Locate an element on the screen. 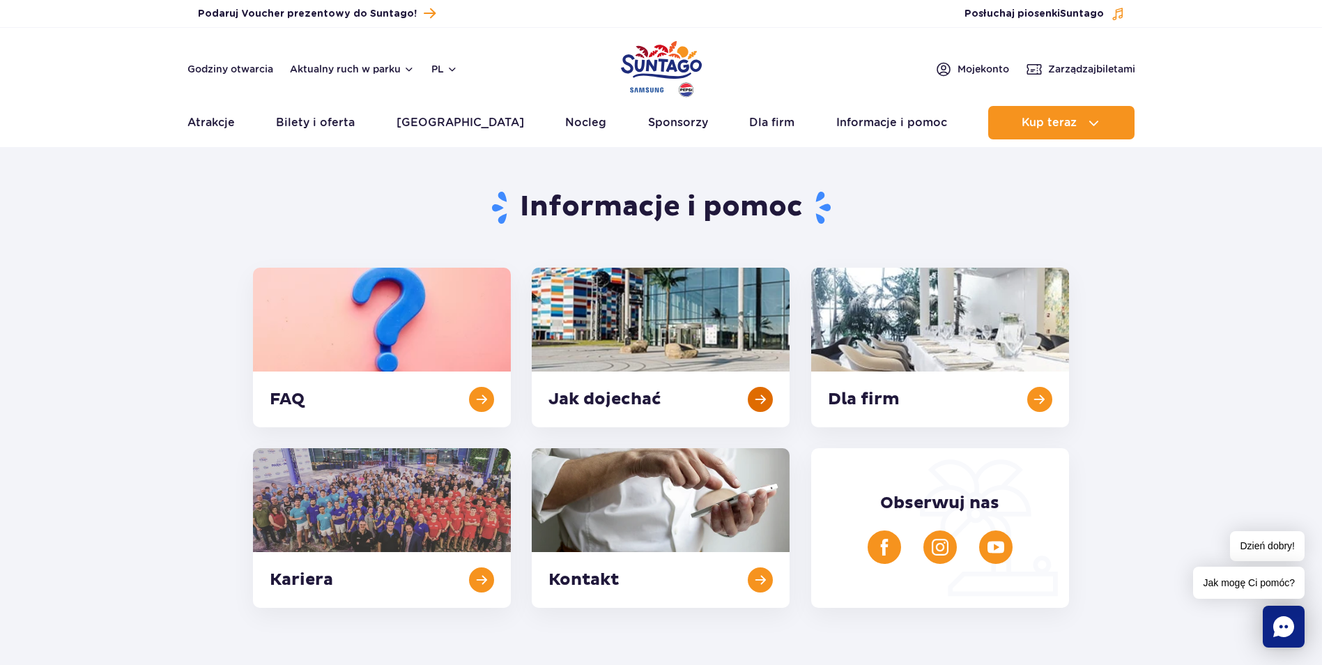 The image size is (1322, 665). img: Instagram is located at coordinates (940, 547).